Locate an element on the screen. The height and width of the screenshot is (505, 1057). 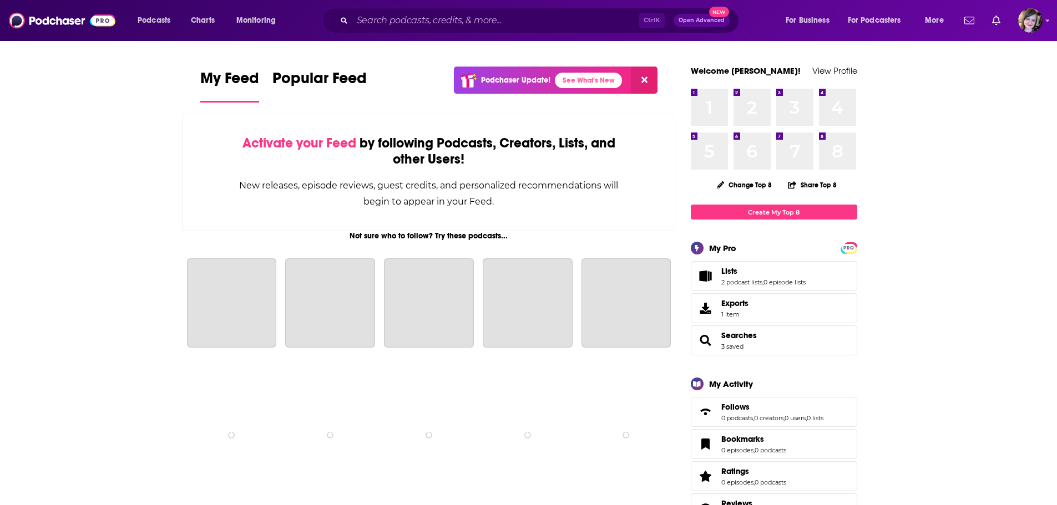
a: My Feed is located at coordinates (230, 85).